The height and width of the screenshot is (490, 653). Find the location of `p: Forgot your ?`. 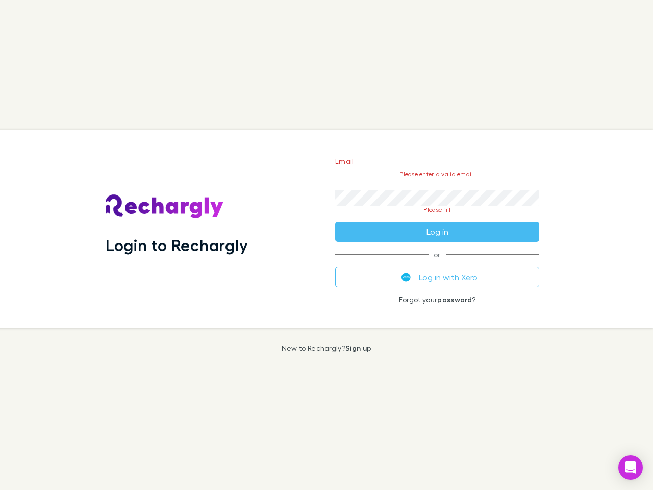

p: Forgot your ? is located at coordinates (437, 299).